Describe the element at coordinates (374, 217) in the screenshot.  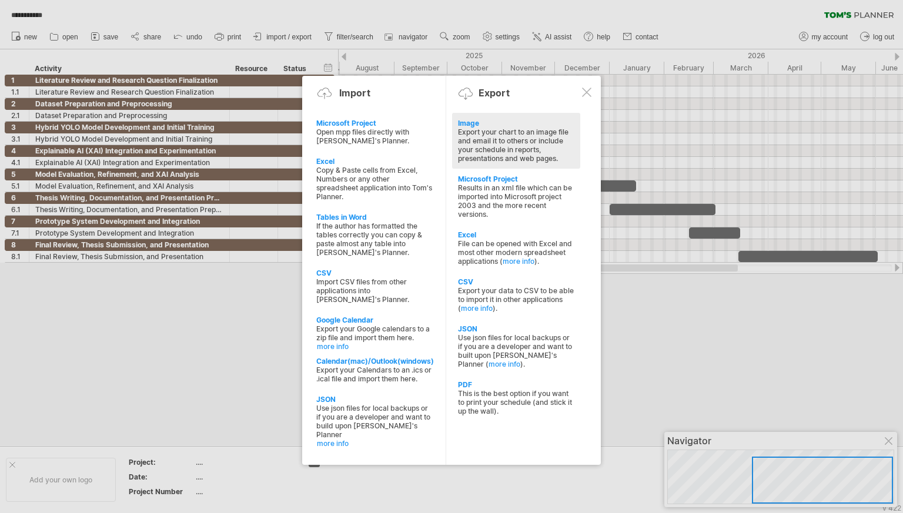
I see `div: Tables in Word` at that location.